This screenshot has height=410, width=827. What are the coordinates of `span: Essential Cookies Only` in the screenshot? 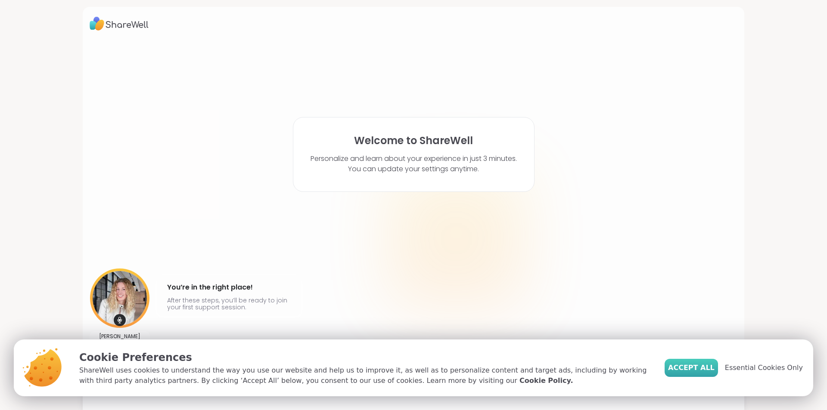 It's located at (764, 368).